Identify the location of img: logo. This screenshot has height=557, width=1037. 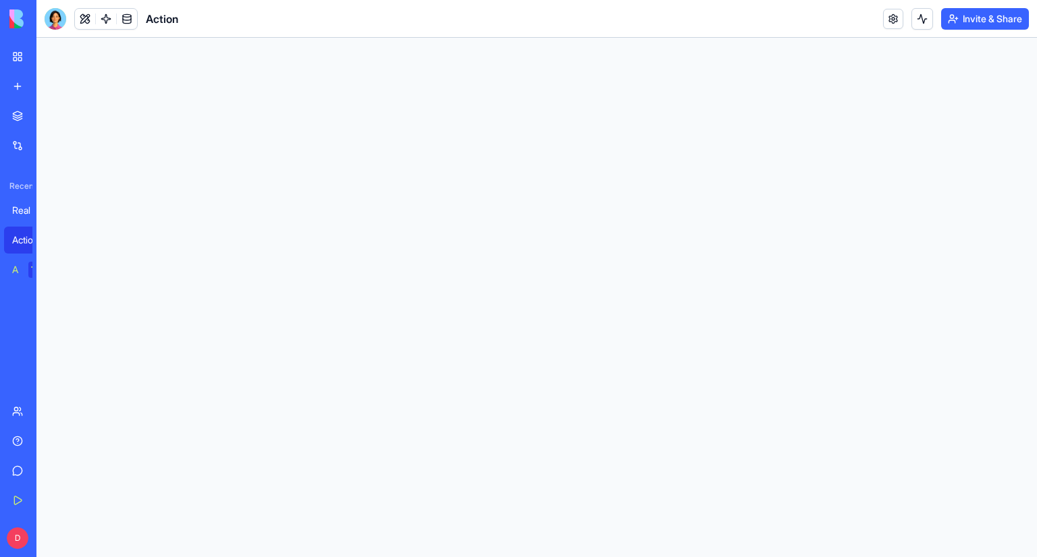
(51, 19).